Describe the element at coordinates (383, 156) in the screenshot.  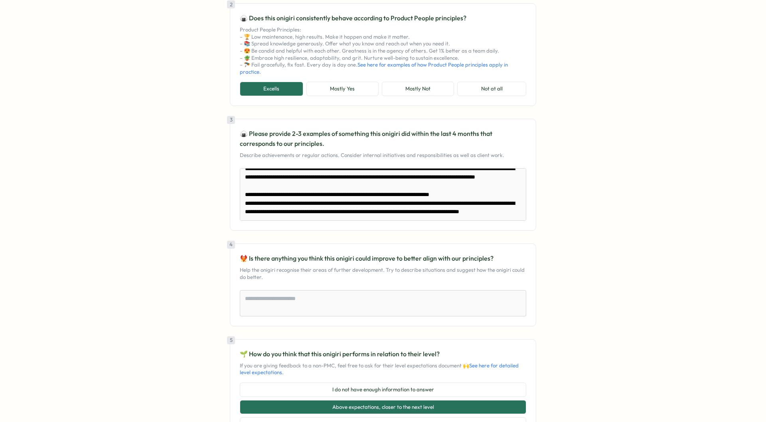
I see `p: Describe achievements or regular actions. Consider internal initiatives and responsibilities as w...` at that location.